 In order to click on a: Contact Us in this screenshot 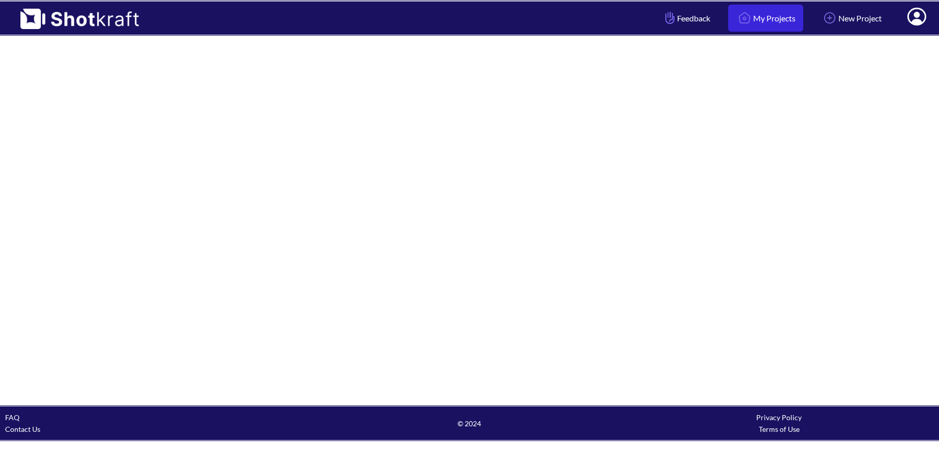, I will do `click(22, 429)`.